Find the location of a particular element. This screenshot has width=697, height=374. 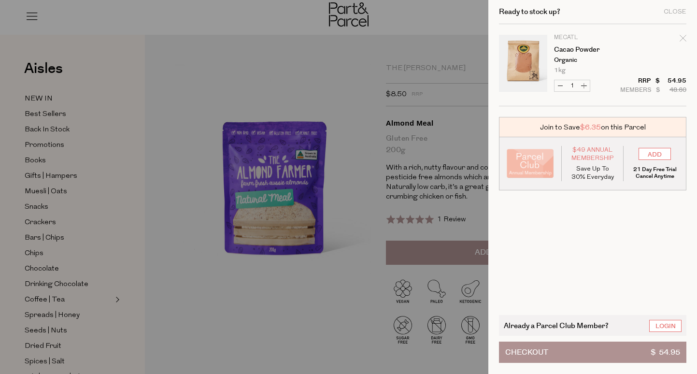

div: Close is located at coordinates (675, 12).